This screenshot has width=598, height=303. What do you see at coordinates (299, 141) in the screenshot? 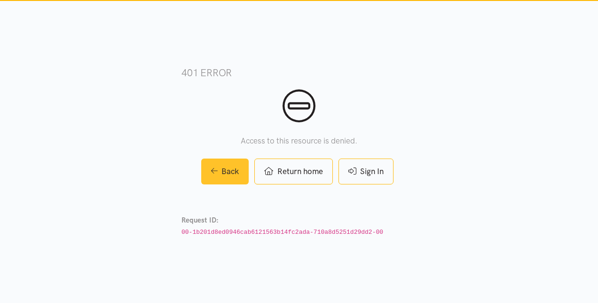
I see `p: Access to this resource is denied.` at bounding box center [299, 141].